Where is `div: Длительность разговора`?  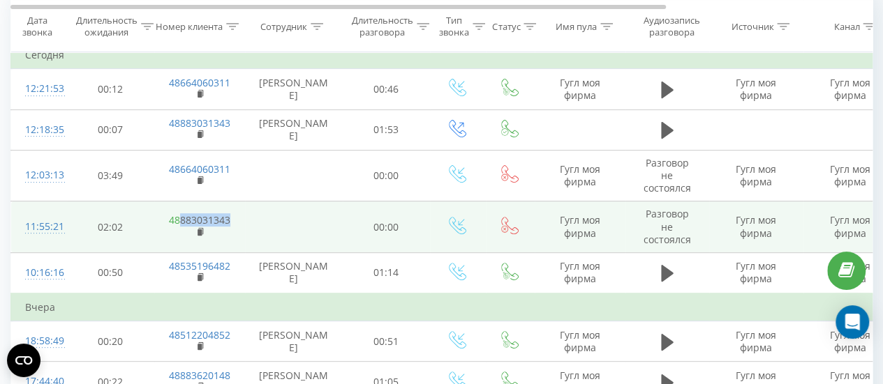
div: Длительность разговора is located at coordinates (382, 27).